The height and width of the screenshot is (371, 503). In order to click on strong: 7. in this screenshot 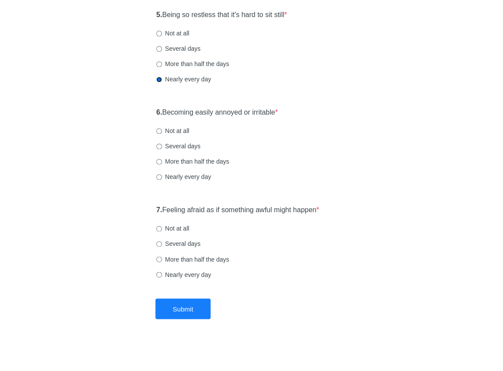, I will do `click(159, 210)`.